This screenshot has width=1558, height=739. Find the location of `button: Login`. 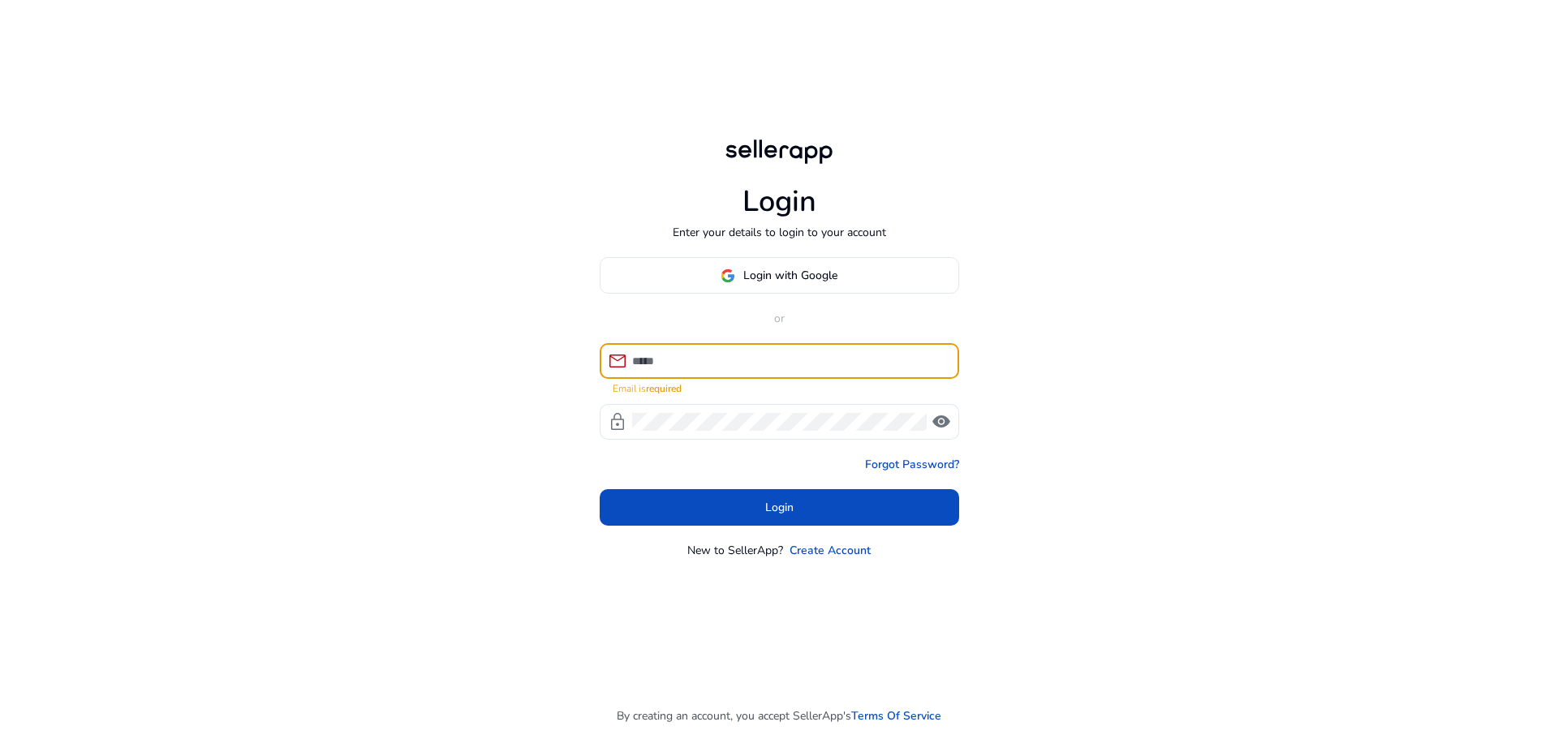

button: Login is located at coordinates (779, 507).